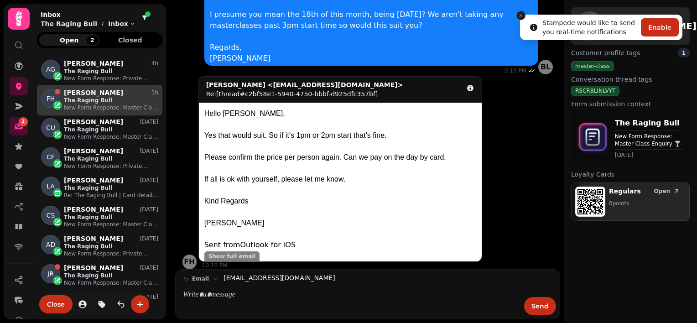  Describe the element at coordinates (232, 256) in the screenshot. I see `button: Show full email` at that location.